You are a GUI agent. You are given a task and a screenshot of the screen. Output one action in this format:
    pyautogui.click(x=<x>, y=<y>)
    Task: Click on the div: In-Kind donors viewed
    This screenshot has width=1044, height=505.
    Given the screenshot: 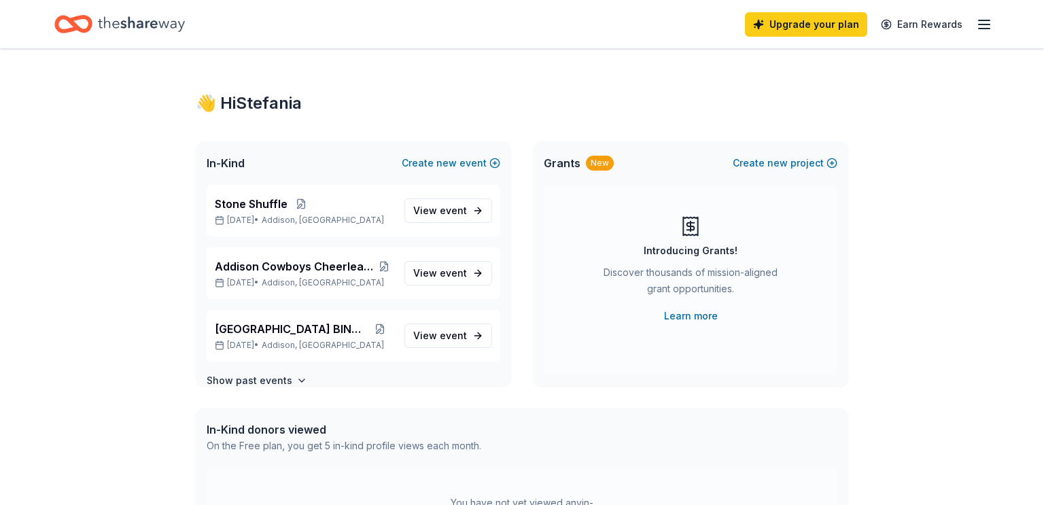 What is the action you would take?
    pyautogui.click(x=344, y=429)
    